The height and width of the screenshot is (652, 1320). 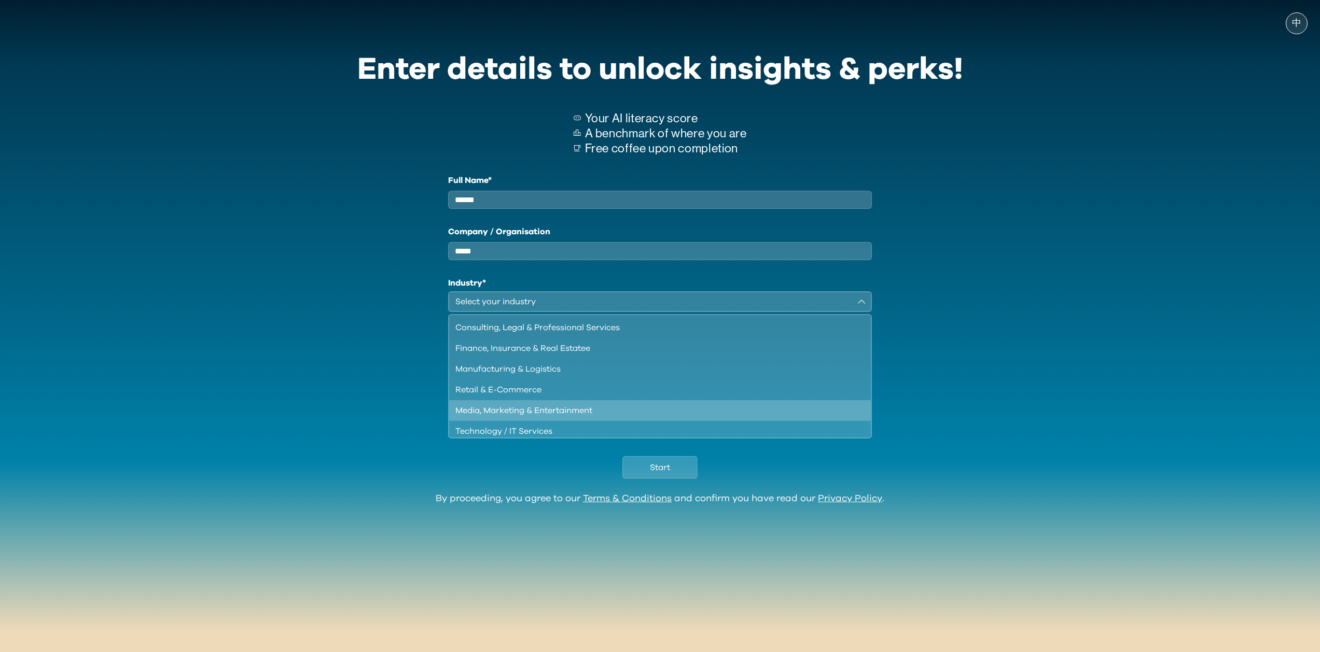 I want to click on div: Consulting, Legal & Professional Services, so click(x=654, y=328).